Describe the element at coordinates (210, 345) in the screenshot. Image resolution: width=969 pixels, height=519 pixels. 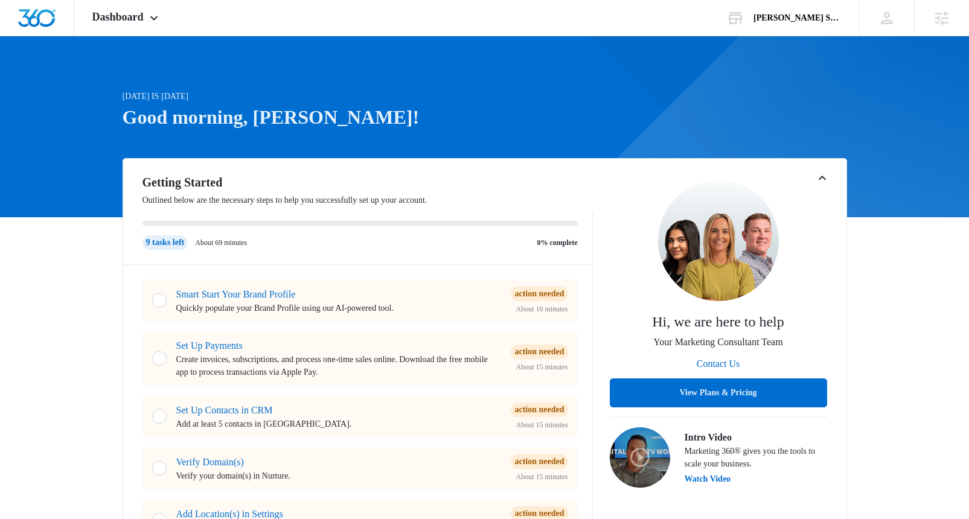
I see `a: Set Up Payments` at that location.